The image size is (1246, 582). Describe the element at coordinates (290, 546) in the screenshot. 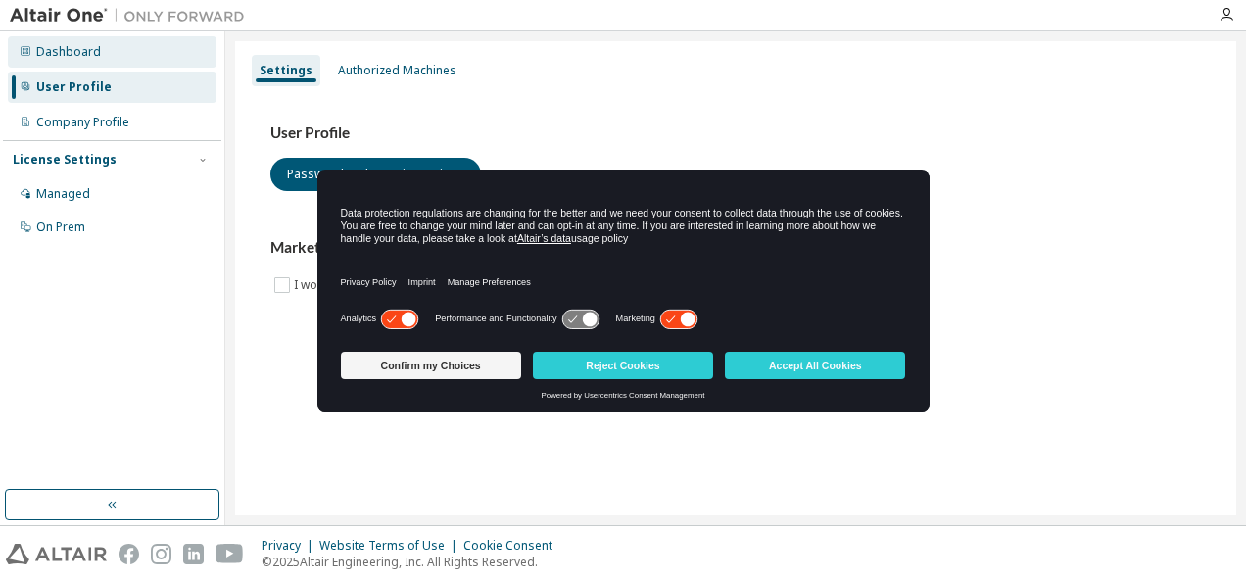

I see `div: Privacy` at that location.